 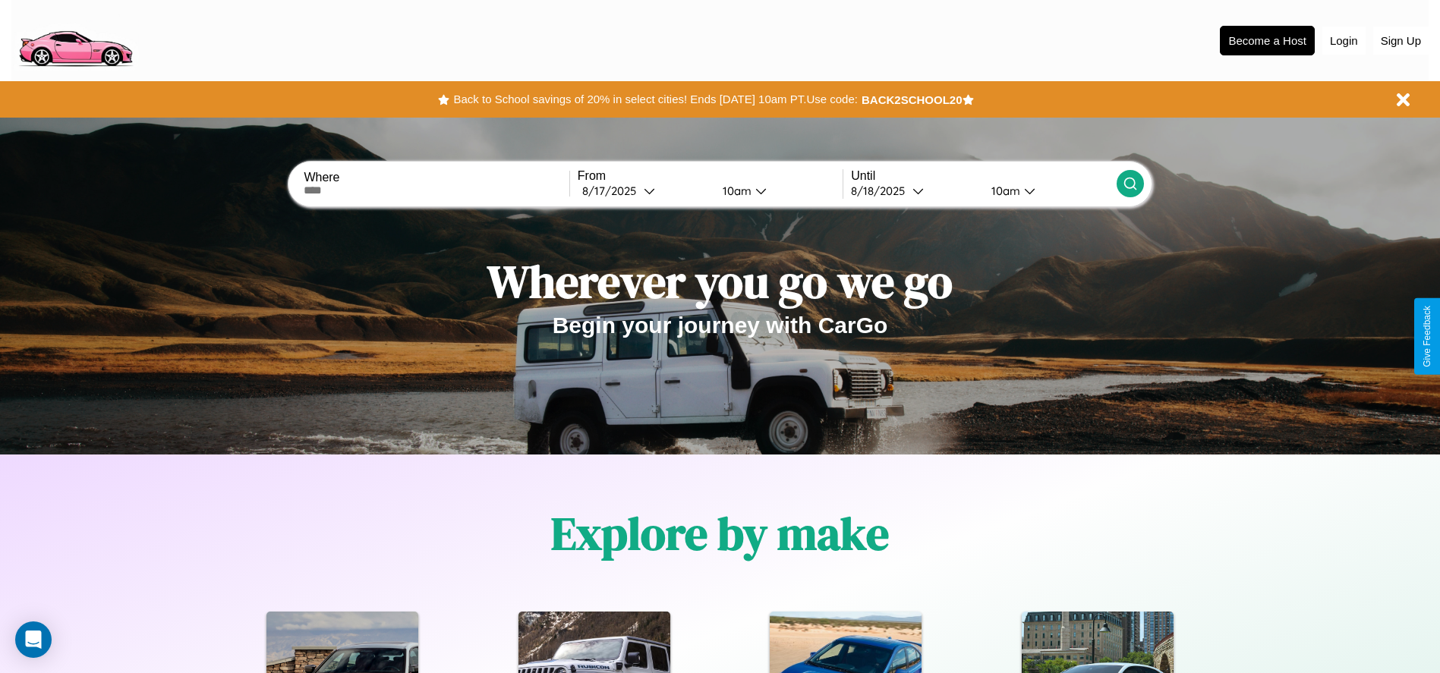 I want to click on div: 8 / 18 / 2025, so click(x=881, y=191).